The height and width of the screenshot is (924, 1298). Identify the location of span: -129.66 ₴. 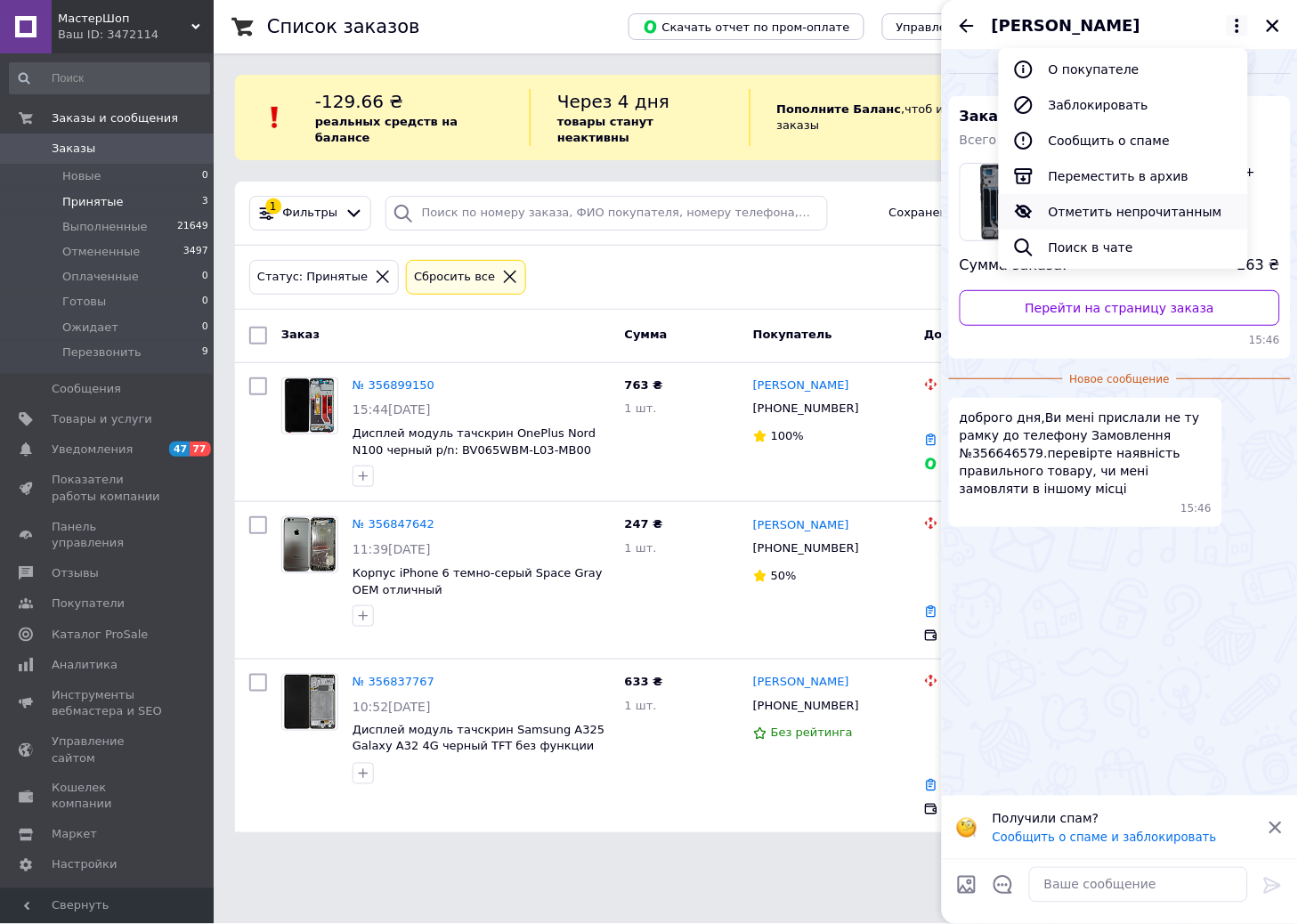
(359, 101).